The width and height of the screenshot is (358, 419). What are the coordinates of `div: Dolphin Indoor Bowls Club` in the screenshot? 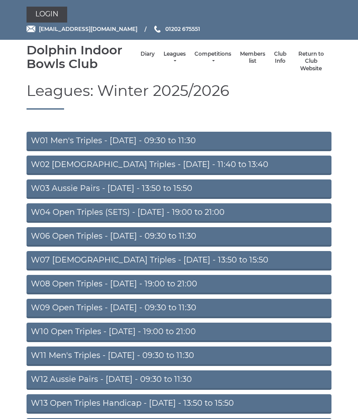 It's located at (81, 57).